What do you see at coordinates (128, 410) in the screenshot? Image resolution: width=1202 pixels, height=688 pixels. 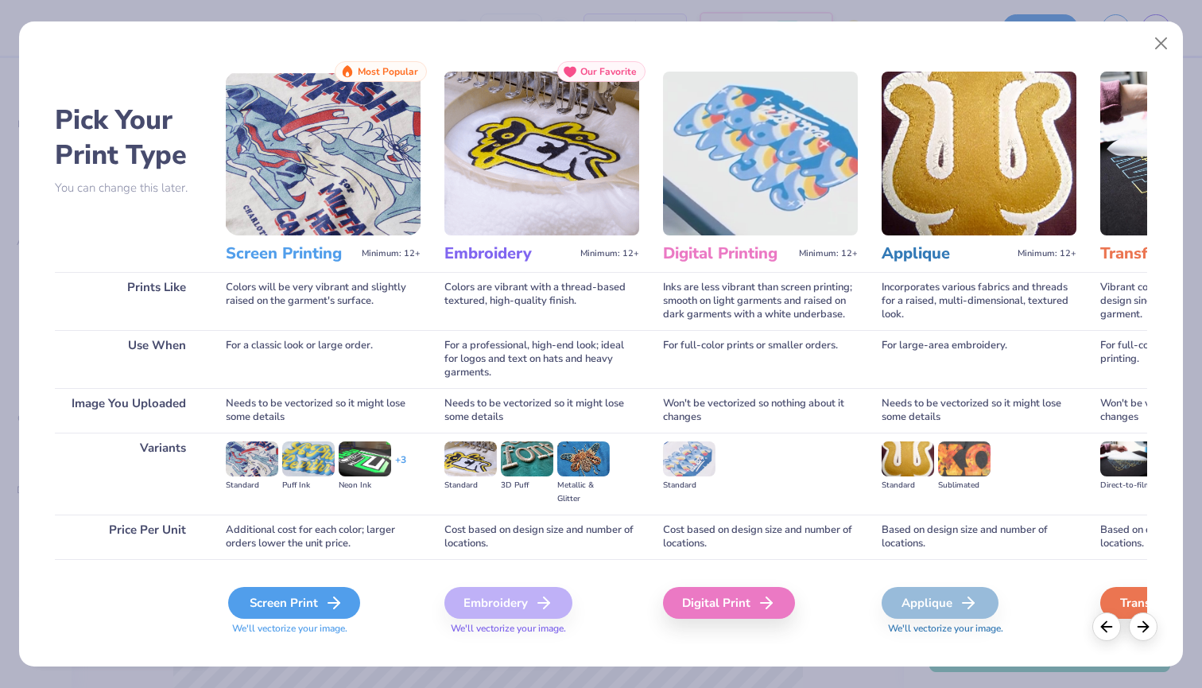 I see `div: Image You Uploaded` at bounding box center [128, 410].